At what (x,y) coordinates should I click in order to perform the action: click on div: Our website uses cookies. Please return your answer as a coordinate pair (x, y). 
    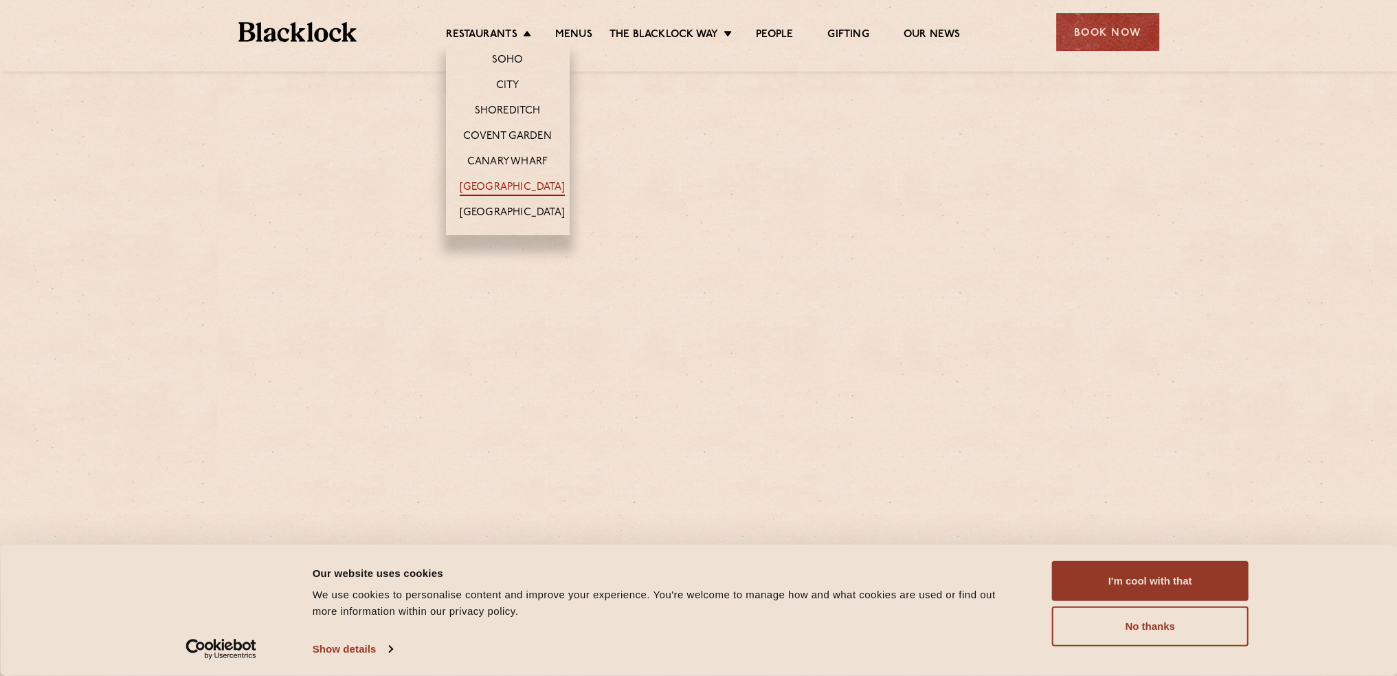
    Looking at the image, I should click on (667, 572).